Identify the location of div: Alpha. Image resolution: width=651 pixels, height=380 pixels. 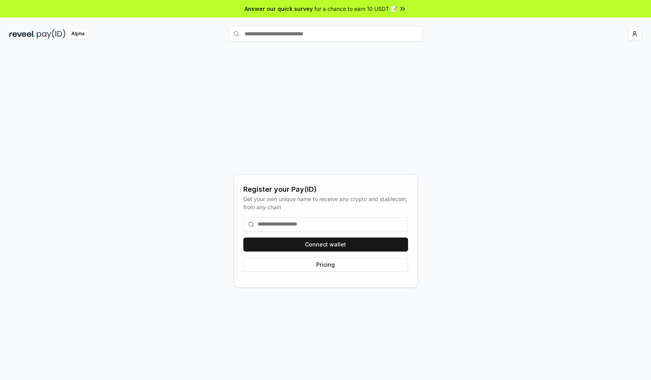
(78, 34).